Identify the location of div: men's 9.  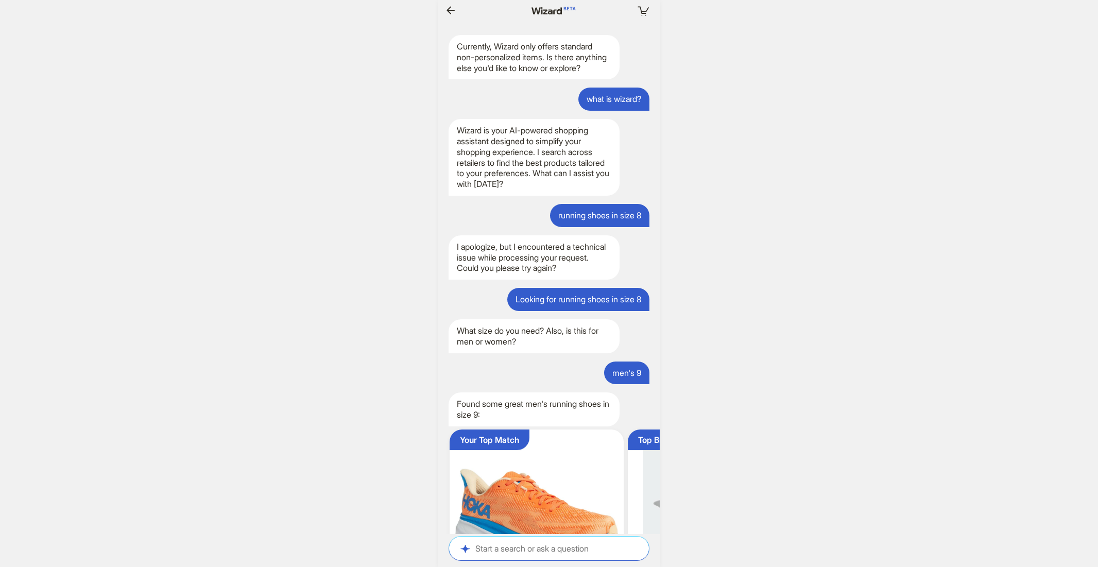
(626, 373).